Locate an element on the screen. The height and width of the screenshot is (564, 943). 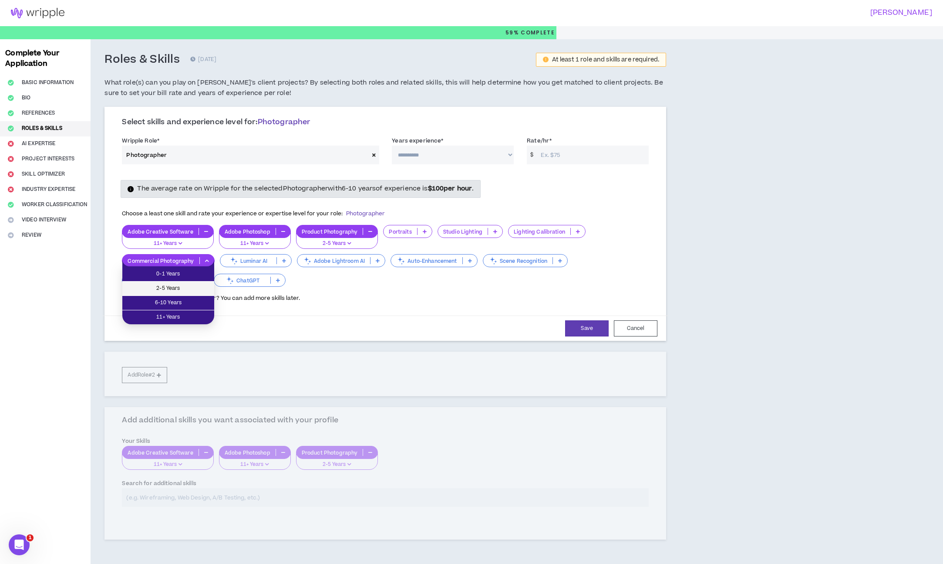
p: Adobe Photoshop is located at coordinates (247, 231).